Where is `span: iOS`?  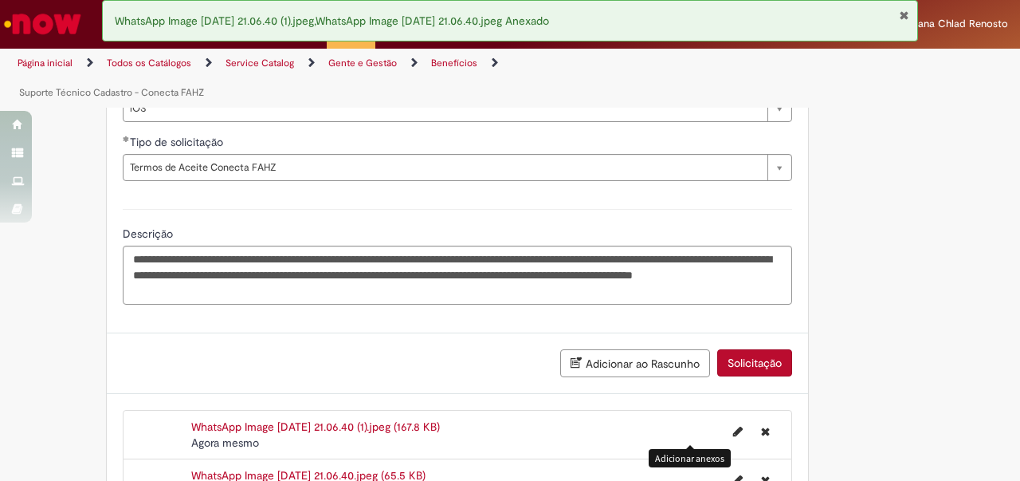 span: iOS is located at coordinates (445, 108).